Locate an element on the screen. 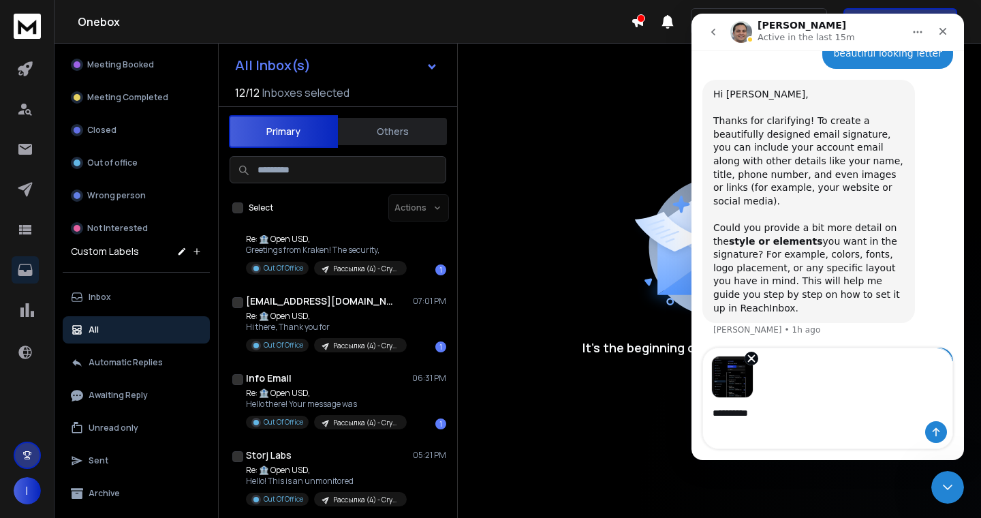 The height and width of the screenshot is (518, 981). p: Greetings from Kraken! The security, is located at coordinates (326, 250).